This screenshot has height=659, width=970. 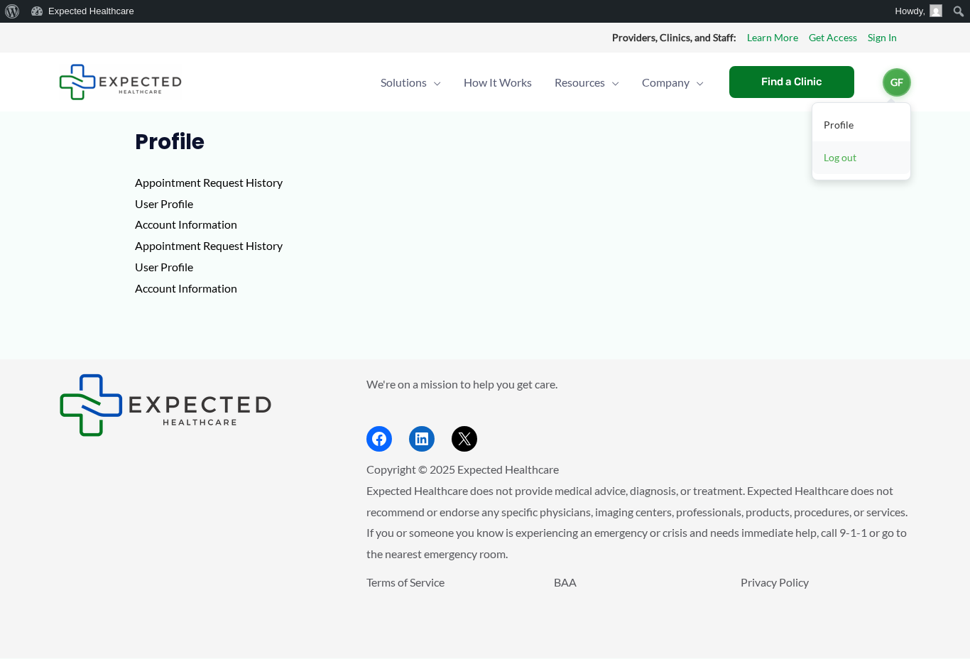 I want to click on p: We're on a mission to help you get care., so click(x=638, y=384).